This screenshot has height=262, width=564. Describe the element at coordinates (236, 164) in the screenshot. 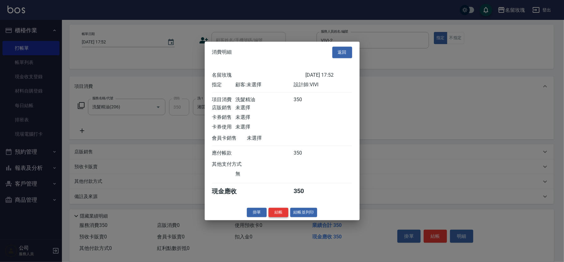

I see `div: 其他支付方式` at that location.